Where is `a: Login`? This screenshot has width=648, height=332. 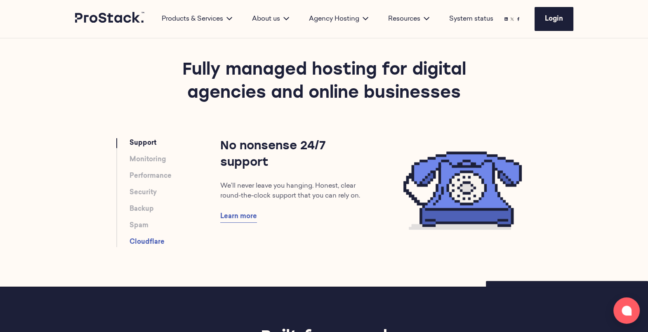 a: Login is located at coordinates (554, 19).